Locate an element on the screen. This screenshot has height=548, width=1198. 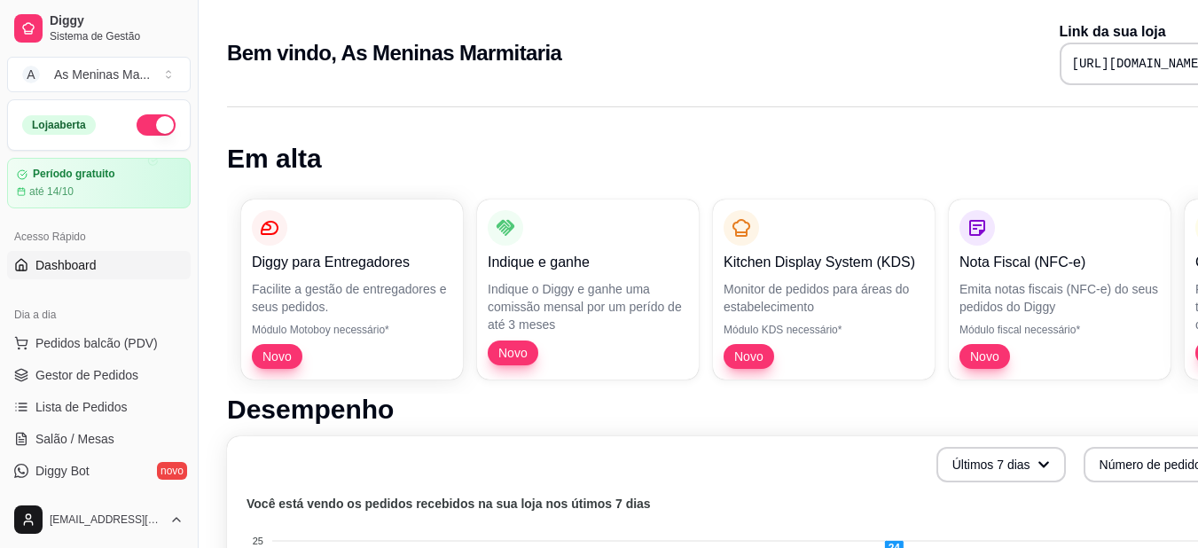
p: Nota Fiscal (NFC-e) is located at coordinates (1060, 262).